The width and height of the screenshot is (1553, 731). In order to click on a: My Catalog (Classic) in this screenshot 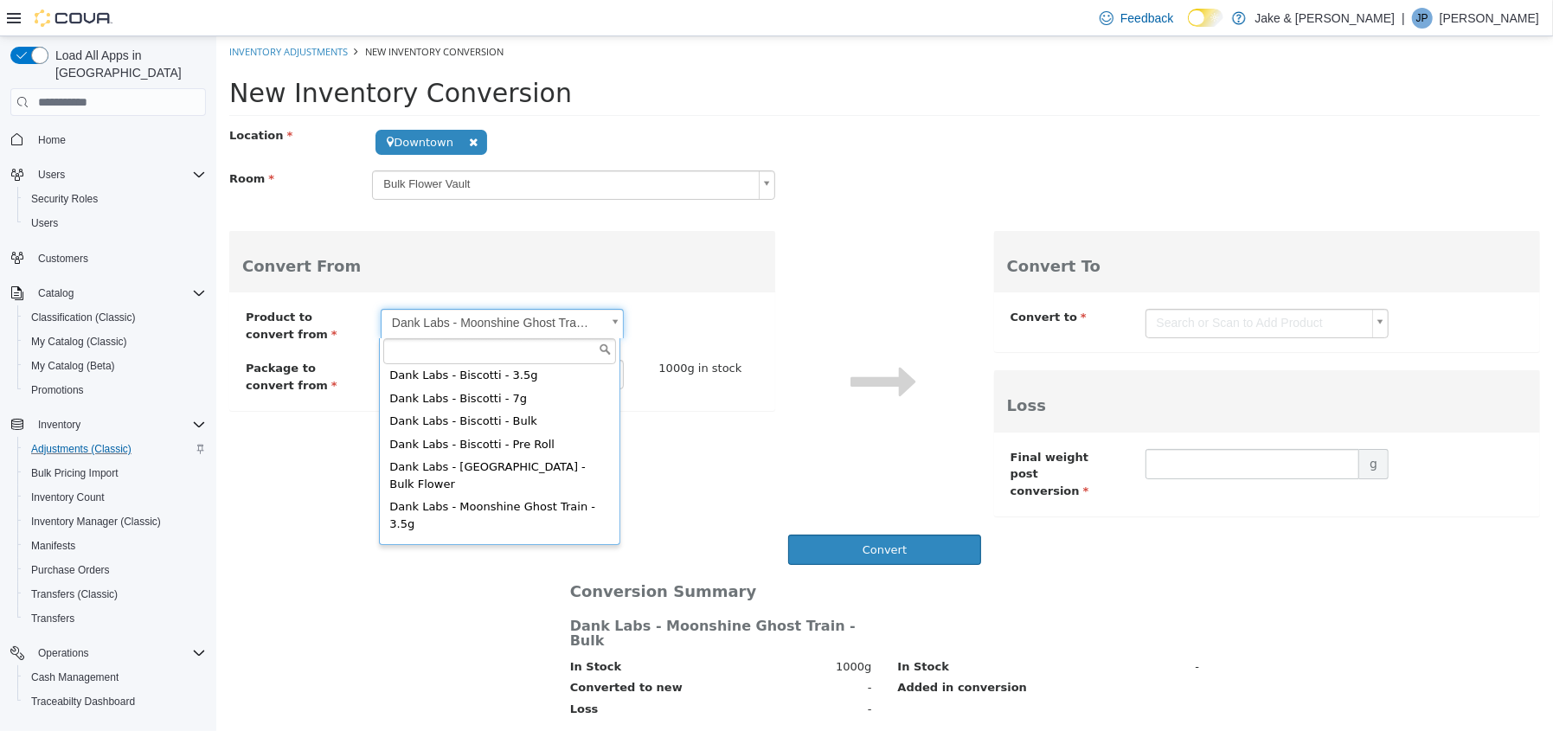, I will do `click(79, 342)`.